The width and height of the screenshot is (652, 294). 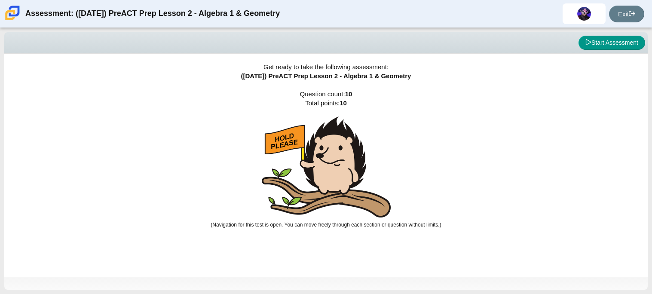 I want to click on span: Question count: Total points:, so click(x=326, y=159).